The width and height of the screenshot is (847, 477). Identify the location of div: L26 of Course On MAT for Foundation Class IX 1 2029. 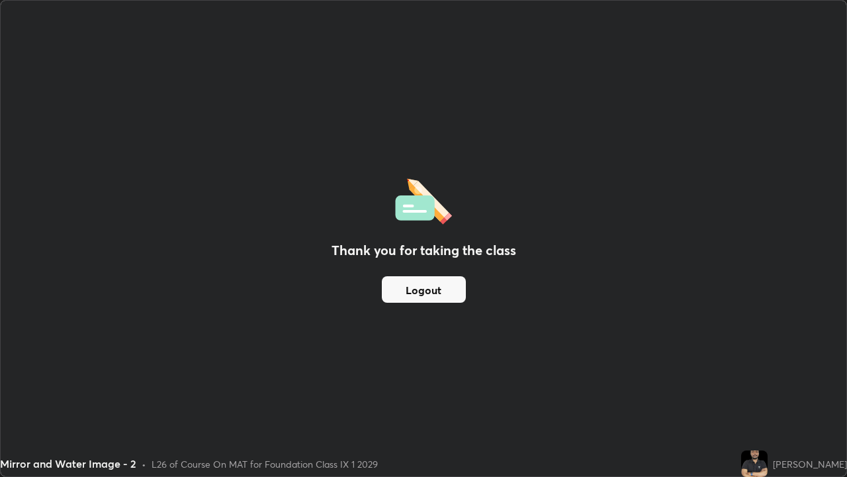
(265, 463).